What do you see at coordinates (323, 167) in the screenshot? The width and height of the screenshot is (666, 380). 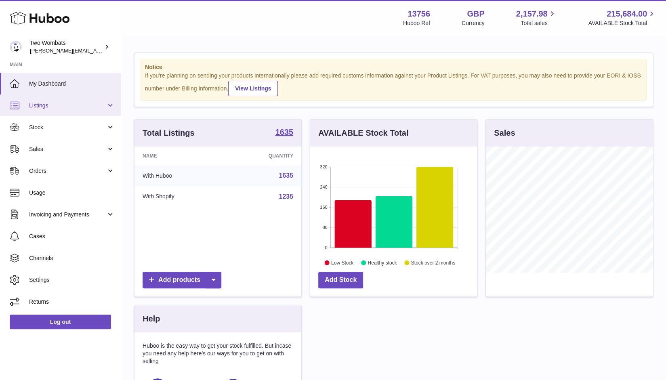 I see `text: 320` at bounding box center [323, 167].